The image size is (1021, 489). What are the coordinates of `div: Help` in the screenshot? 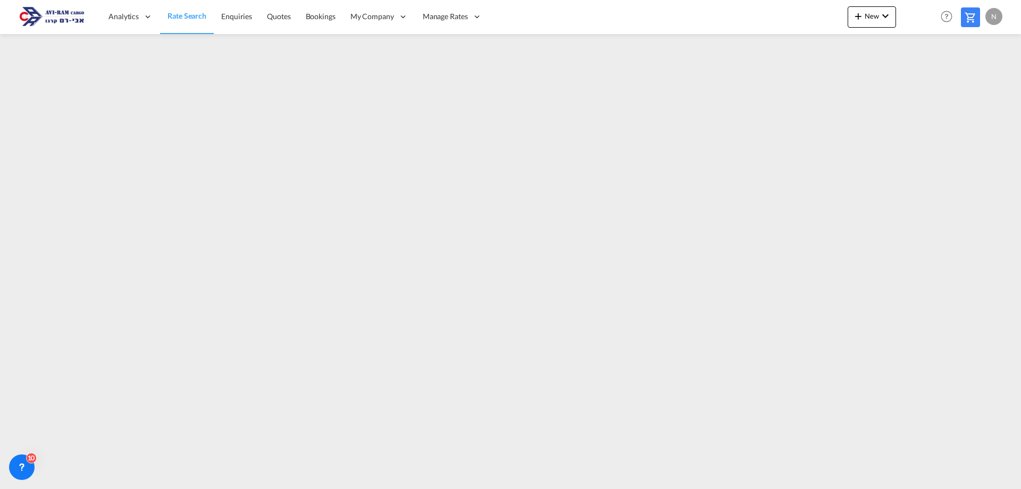 It's located at (950, 17).